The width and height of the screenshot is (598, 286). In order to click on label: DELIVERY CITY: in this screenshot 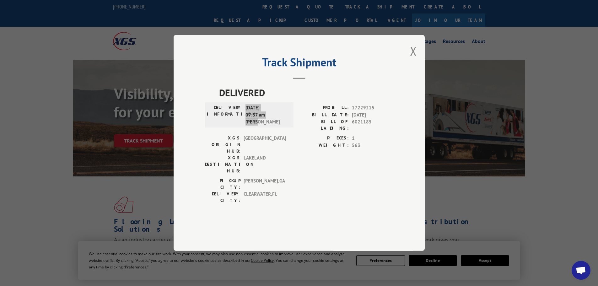, I will do `click(223, 198)`.